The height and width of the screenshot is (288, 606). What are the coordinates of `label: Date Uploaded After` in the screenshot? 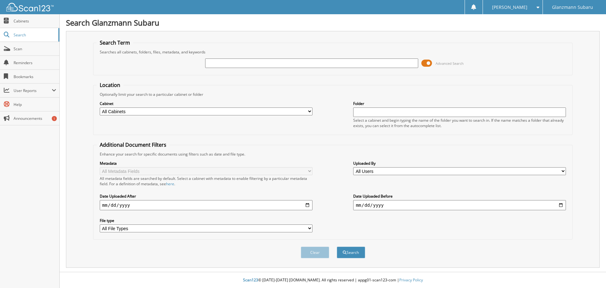 It's located at (206, 196).